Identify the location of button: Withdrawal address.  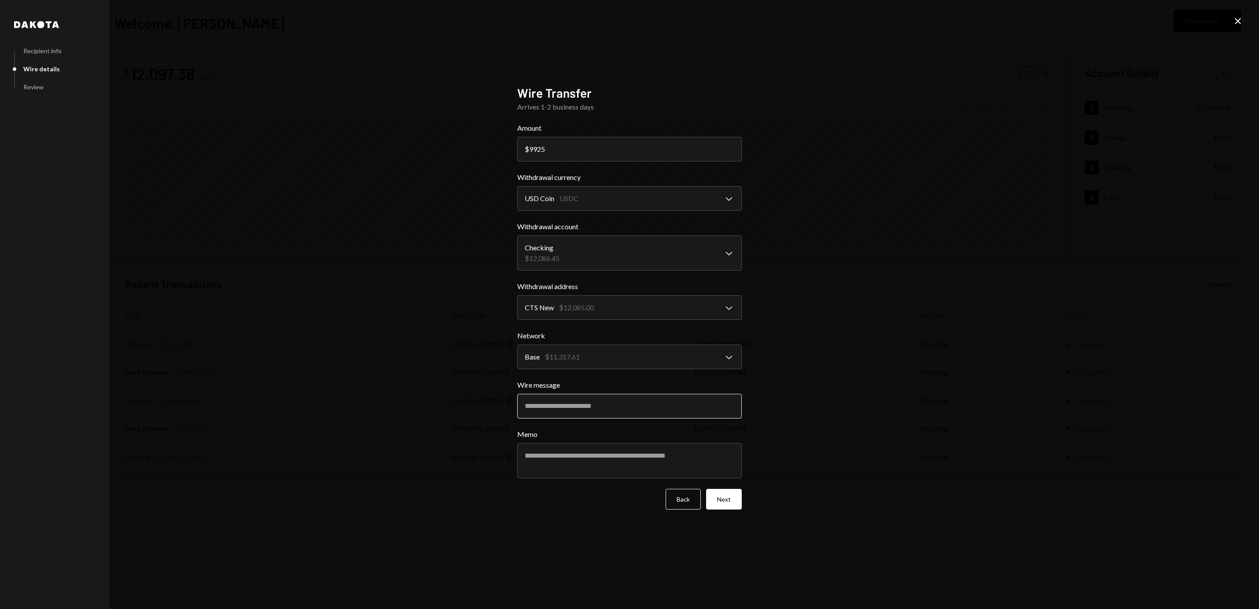
(630, 308).